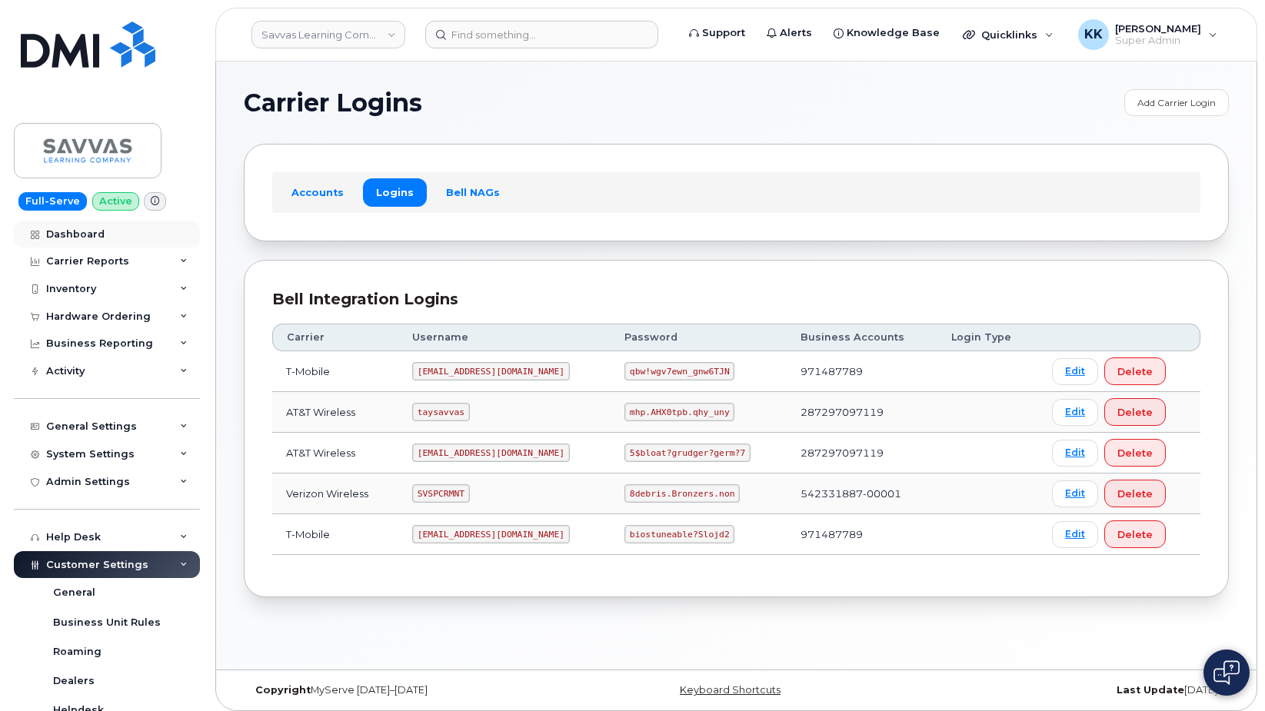  I want to click on span: Carrier Logins, so click(333, 103).